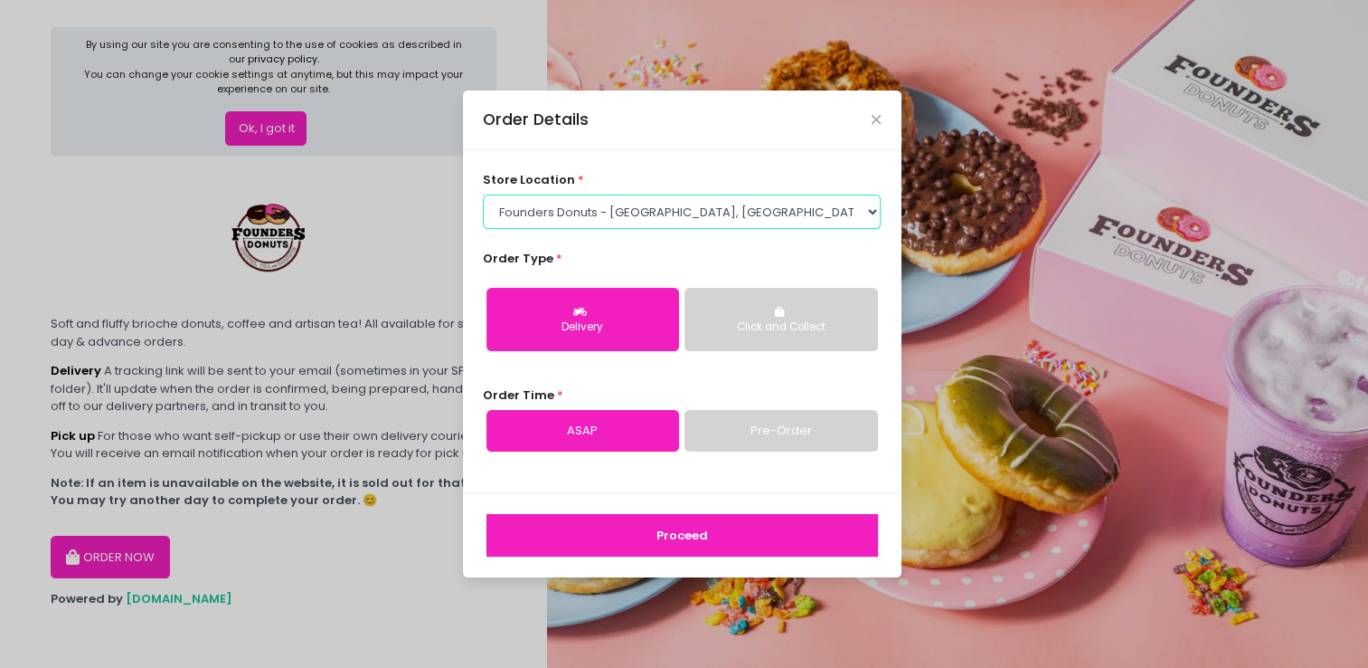 The height and width of the screenshot is (668, 1368). Describe the element at coordinates (781, 327) in the screenshot. I see `div: Click and Collect` at that location.